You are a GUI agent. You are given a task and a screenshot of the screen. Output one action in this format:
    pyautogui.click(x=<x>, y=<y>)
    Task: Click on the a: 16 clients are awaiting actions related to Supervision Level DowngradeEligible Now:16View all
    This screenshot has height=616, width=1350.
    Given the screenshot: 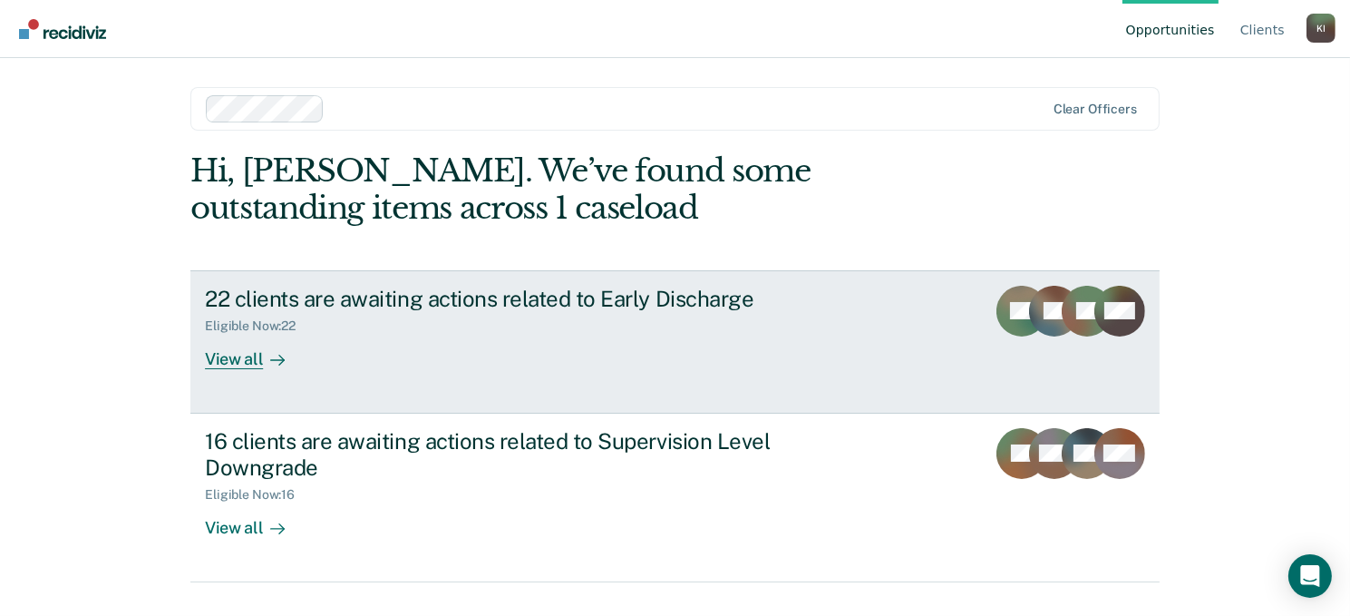 What is the action you would take?
    pyautogui.click(x=675, y=498)
    